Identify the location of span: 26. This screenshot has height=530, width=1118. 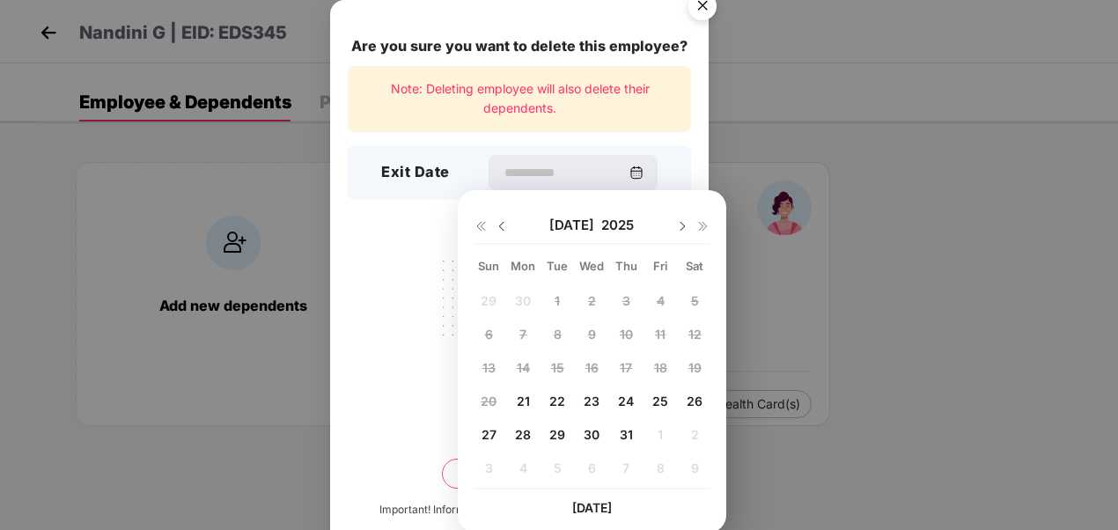
(695, 401).